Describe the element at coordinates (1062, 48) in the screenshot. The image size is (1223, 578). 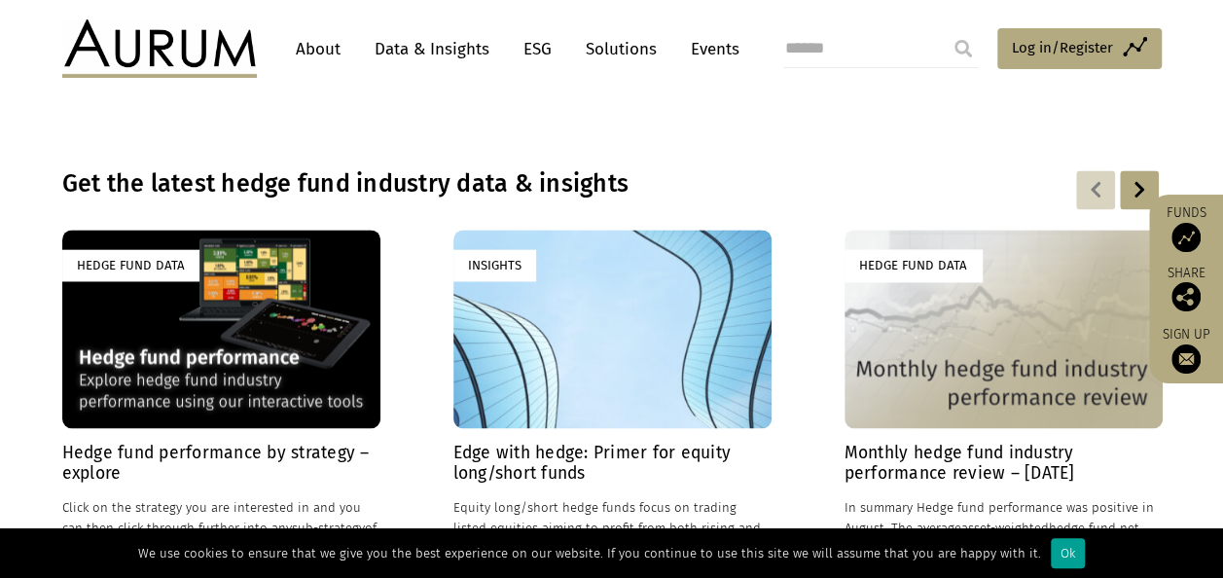
I see `span: Log in/Register` at that location.